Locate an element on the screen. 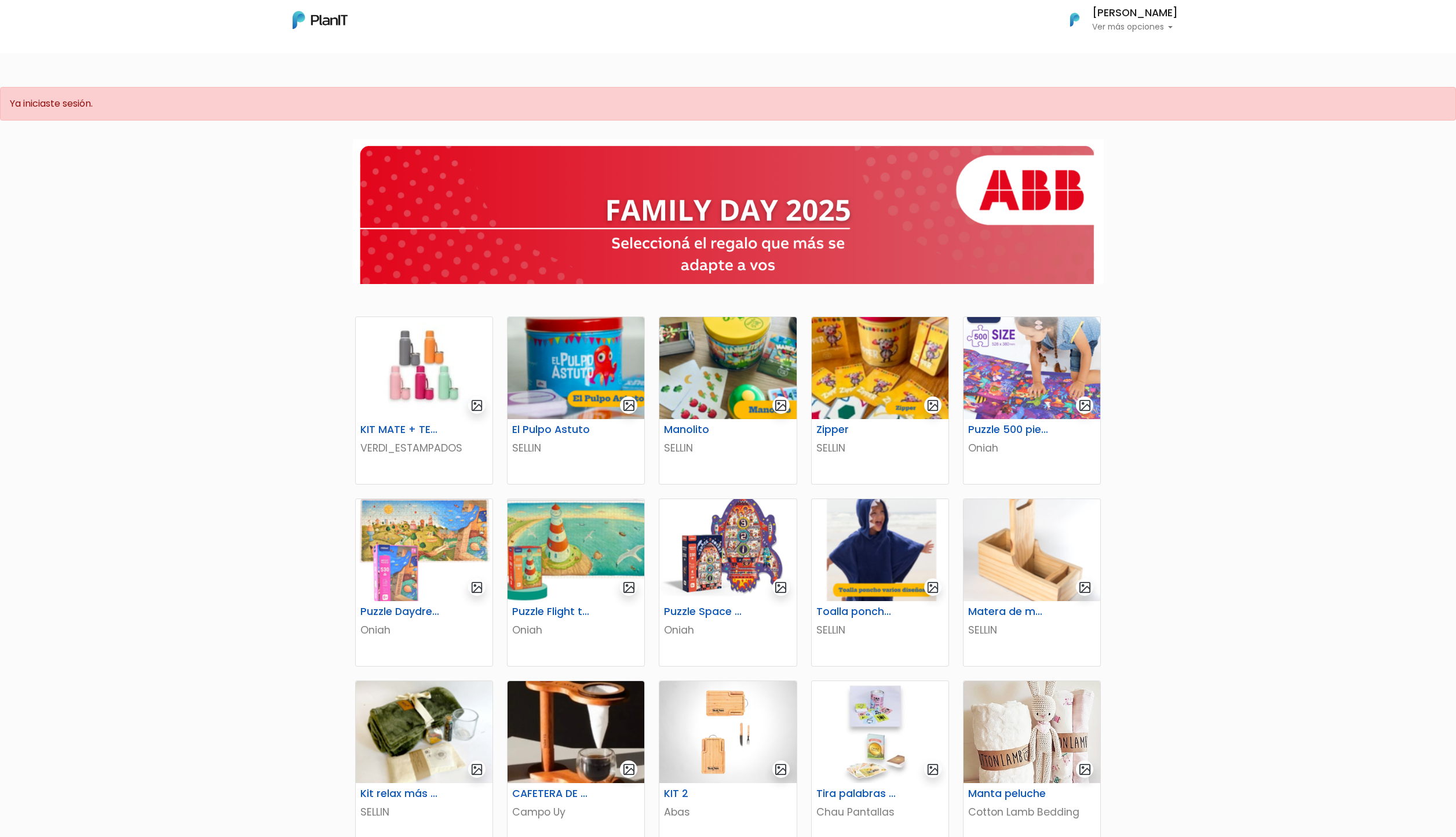 This screenshot has height=837, width=1456. img: thumb_image__64_.png is located at coordinates (728, 550).